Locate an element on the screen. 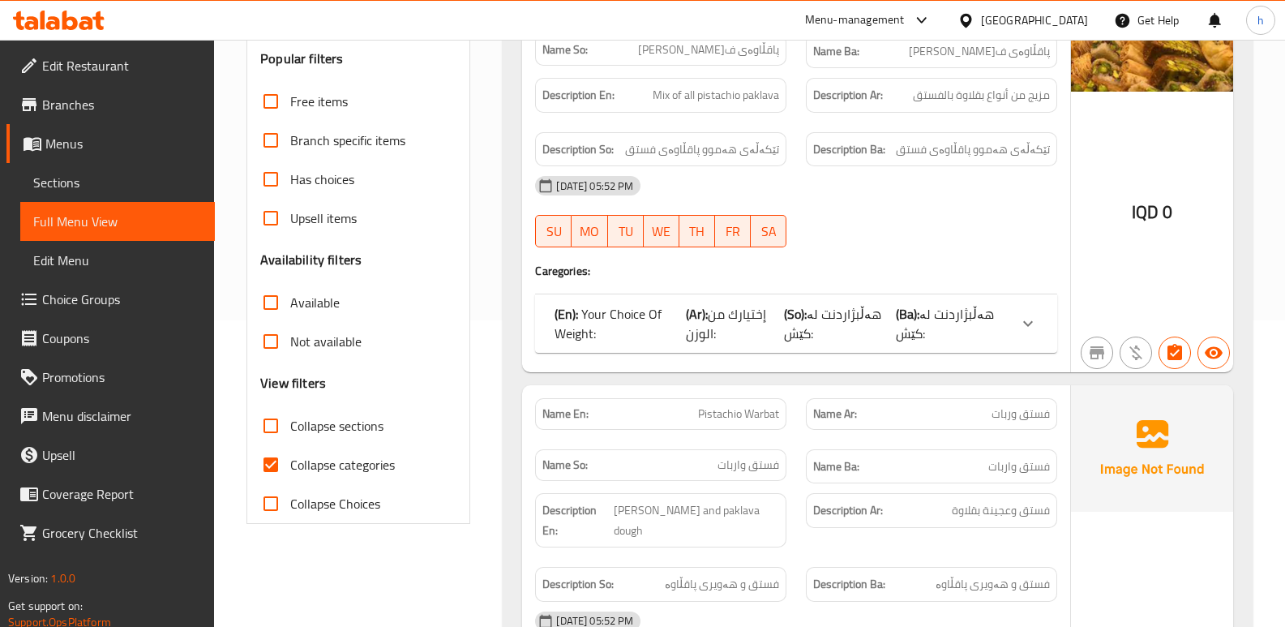 This screenshot has width=1285, height=627. b: (Ar): is located at coordinates (696, 314).